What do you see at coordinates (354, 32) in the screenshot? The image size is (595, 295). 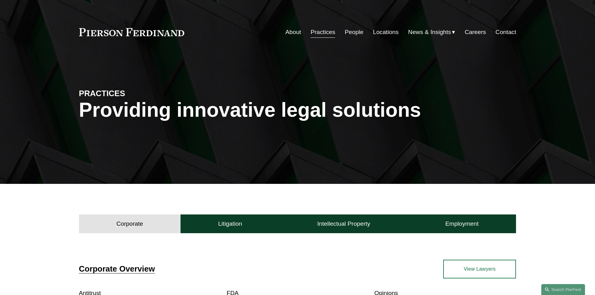 I see `a: People` at bounding box center [354, 32].